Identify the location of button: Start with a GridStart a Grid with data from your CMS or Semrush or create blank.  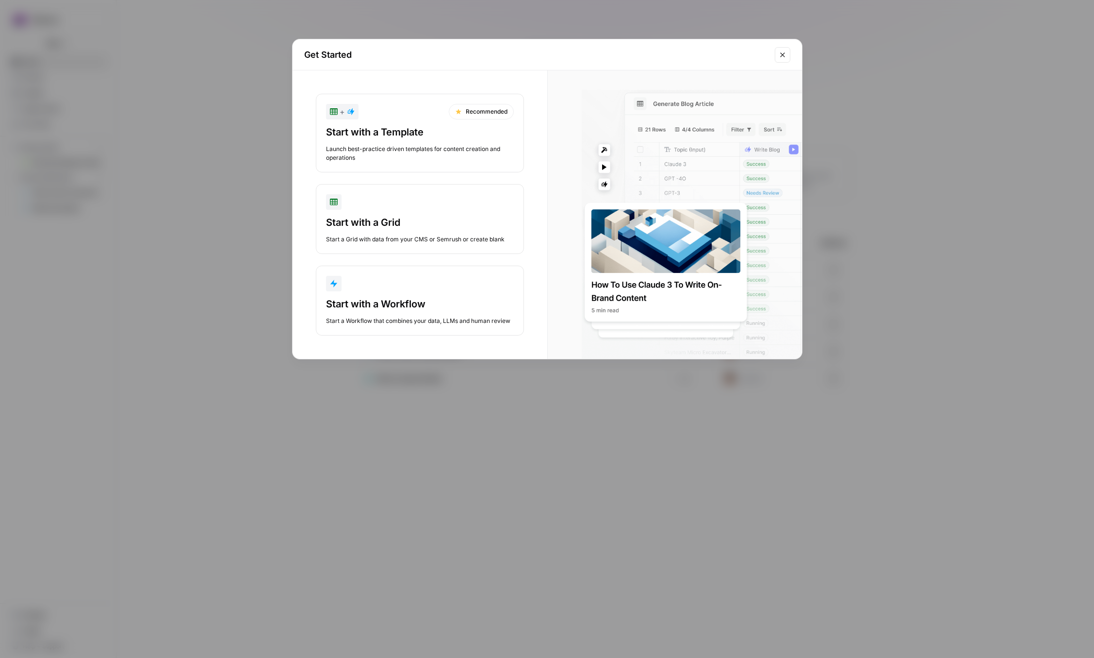
(420, 219).